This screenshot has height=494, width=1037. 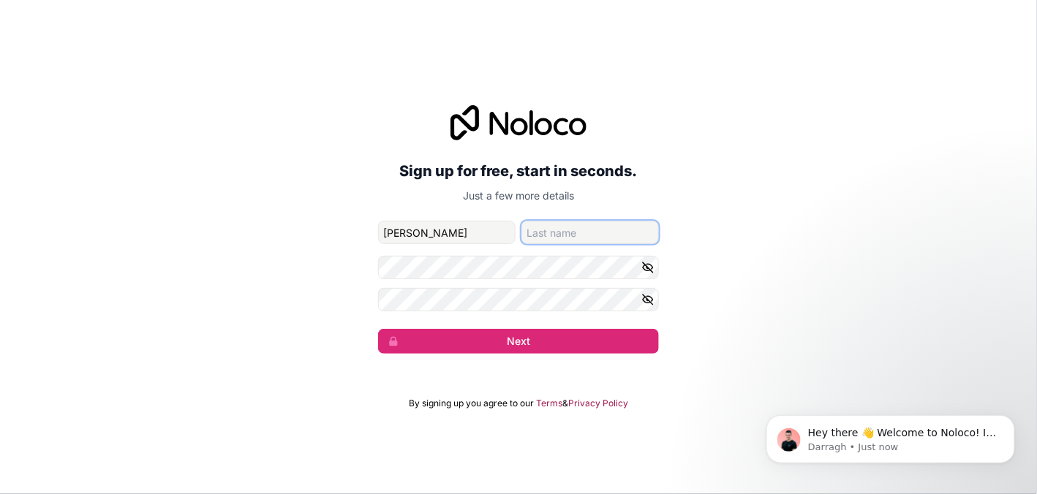 I want to click on h2: Sign up for free, start in seconds., so click(x=518, y=171).